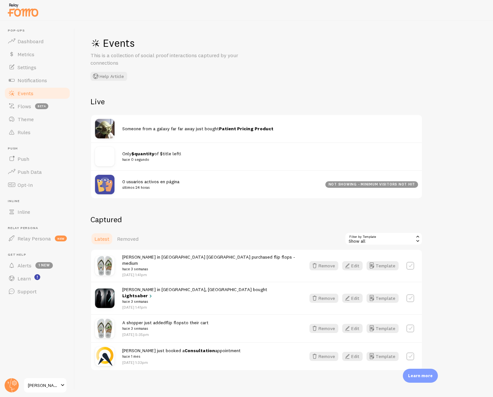  Describe the element at coordinates (37, 212) in the screenshot. I see `a: Inline` at that location.